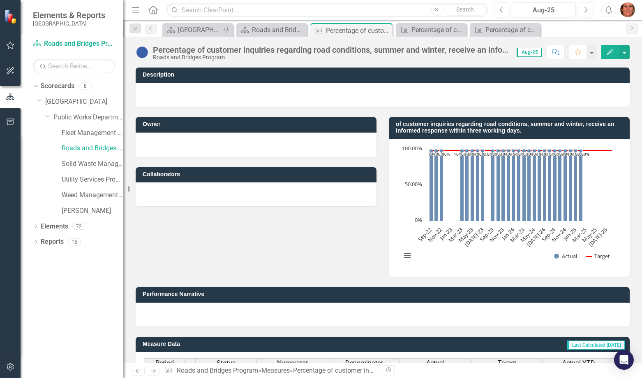  What do you see at coordinates (570, 234) in the screenshot?
I see `text: Jan-25` at bounding box center [570, 234].